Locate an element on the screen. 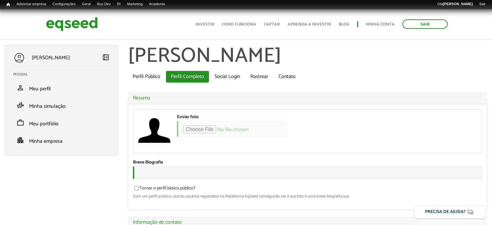  h2: Pessoal is located at coordinates (64, 74).